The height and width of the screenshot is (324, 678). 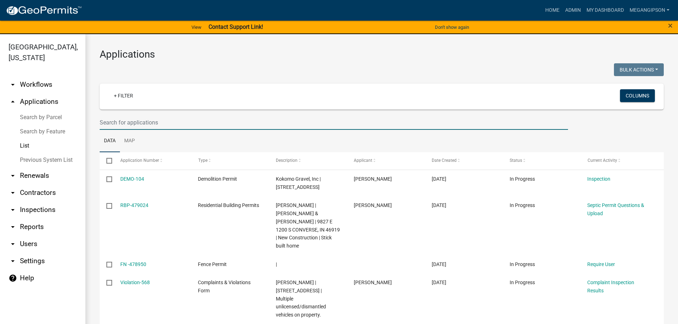 I want to click on span: Kokomo Gravel, Inc | 2930 E Paw Paw Pike, so click(x=298, y=183).